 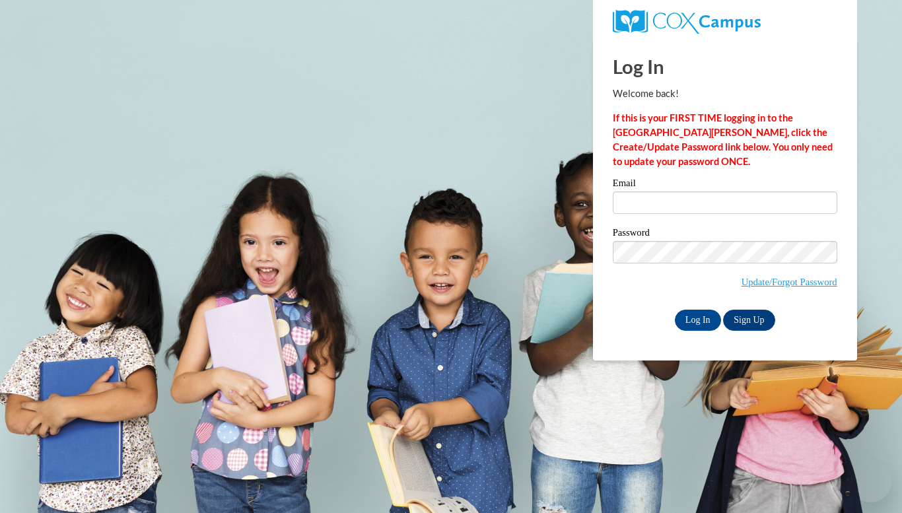 I want to click on a: Update/Forgot Password, so click(x=789, y=282).